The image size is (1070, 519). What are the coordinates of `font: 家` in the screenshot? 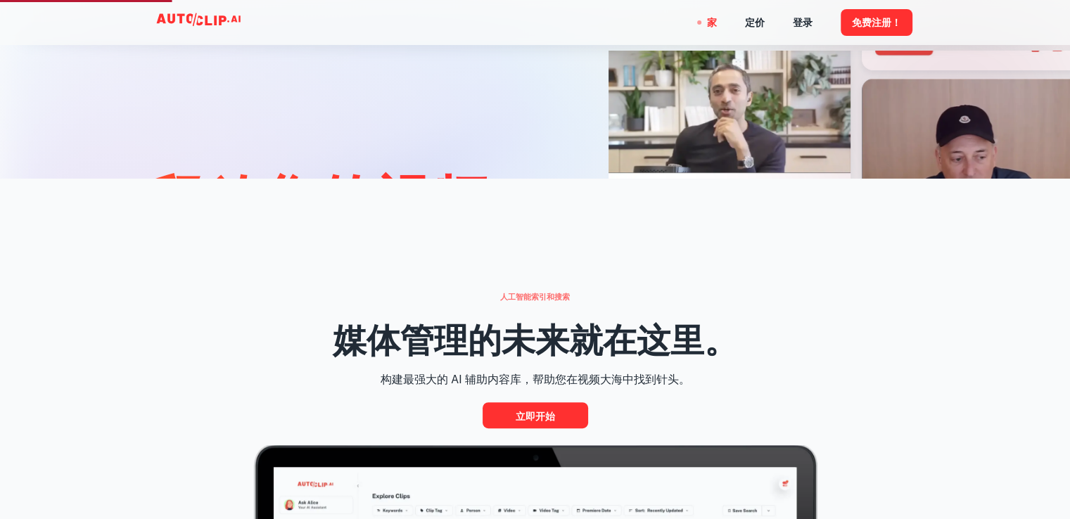 It's located at (712, 23).